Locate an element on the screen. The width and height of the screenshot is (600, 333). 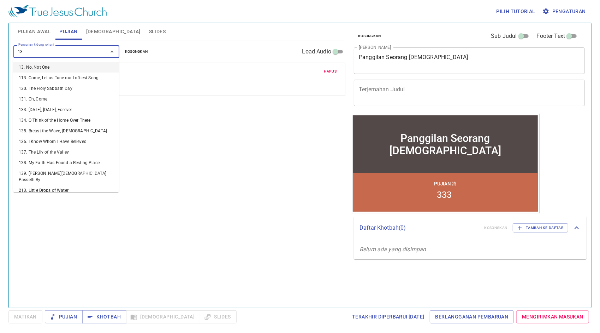
button: Tambah ke Daftar is located at coordinates (541, 228).